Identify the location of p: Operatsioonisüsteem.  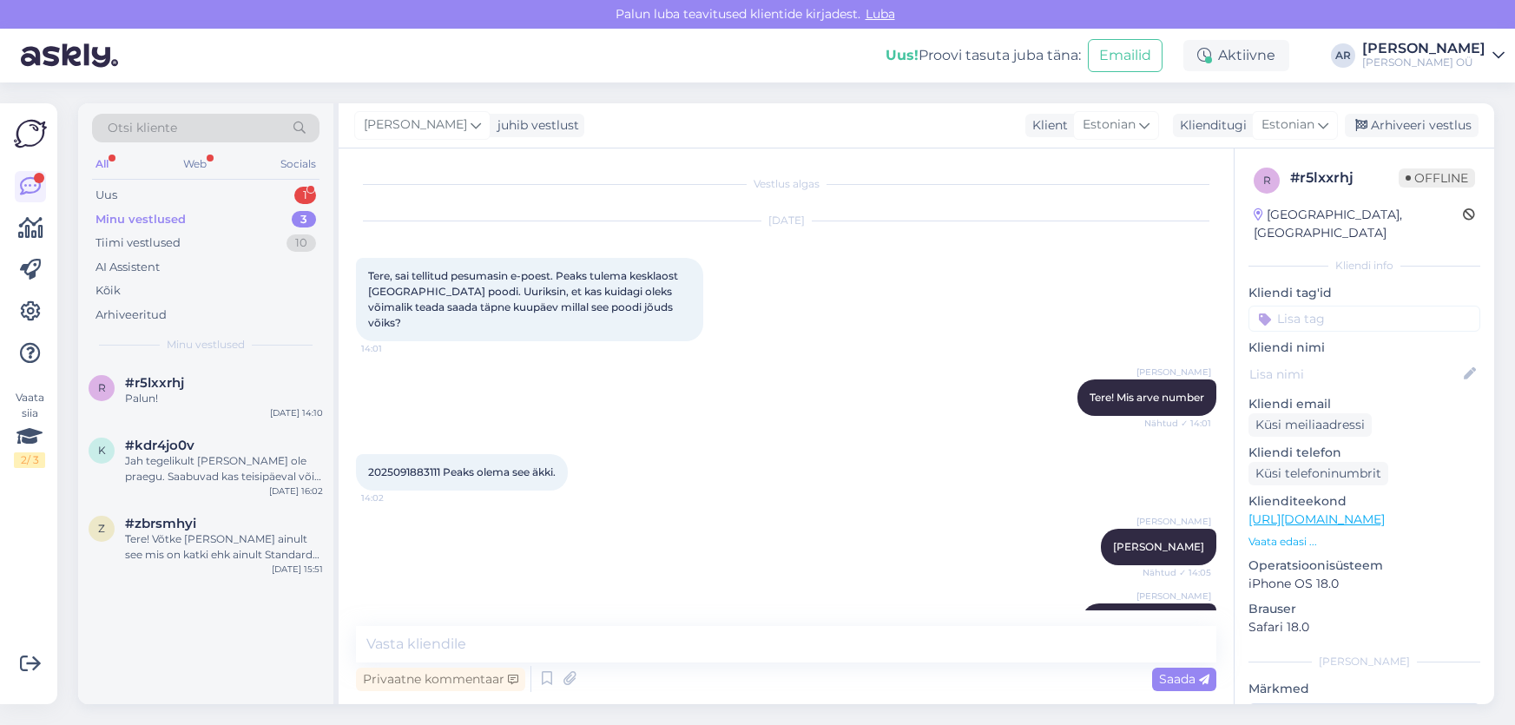
(1364, 565).